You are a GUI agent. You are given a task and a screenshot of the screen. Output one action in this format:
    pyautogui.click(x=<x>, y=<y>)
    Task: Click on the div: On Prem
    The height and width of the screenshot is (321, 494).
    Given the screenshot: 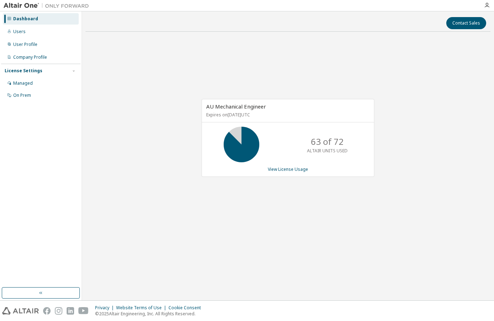 What is the action you would take?
    pyautogui.click(x=22, y=95)
    